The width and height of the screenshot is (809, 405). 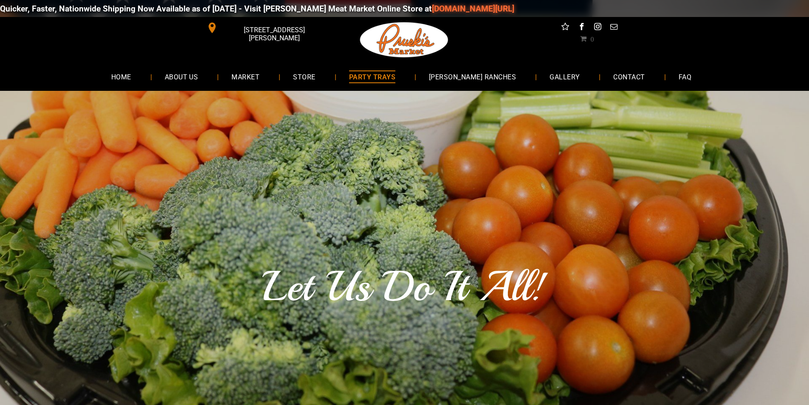 I want to click on img: Pruski-s+Market+HQ+Logo2-1920w.png, so click(x=404, y=40).